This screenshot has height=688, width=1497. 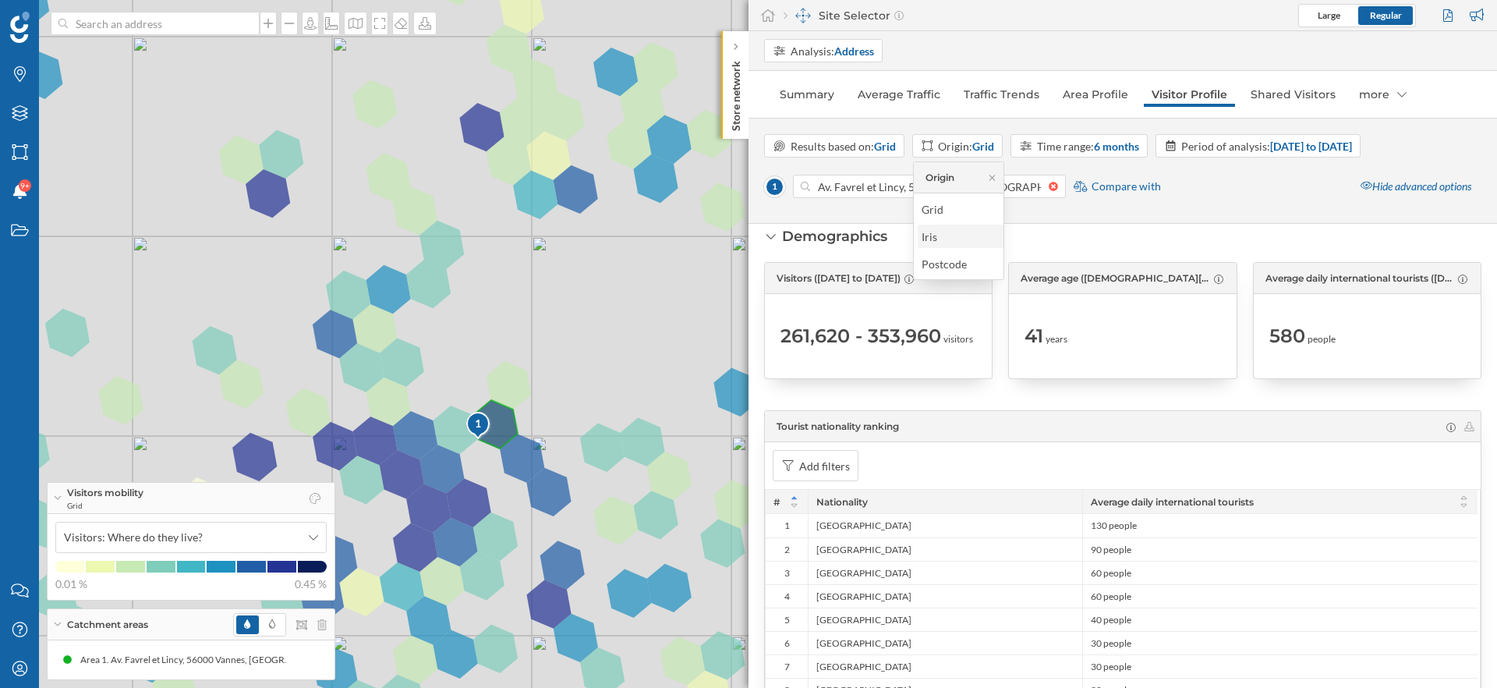 I want to click on span: Compare with, so click(x=1126, y=186).